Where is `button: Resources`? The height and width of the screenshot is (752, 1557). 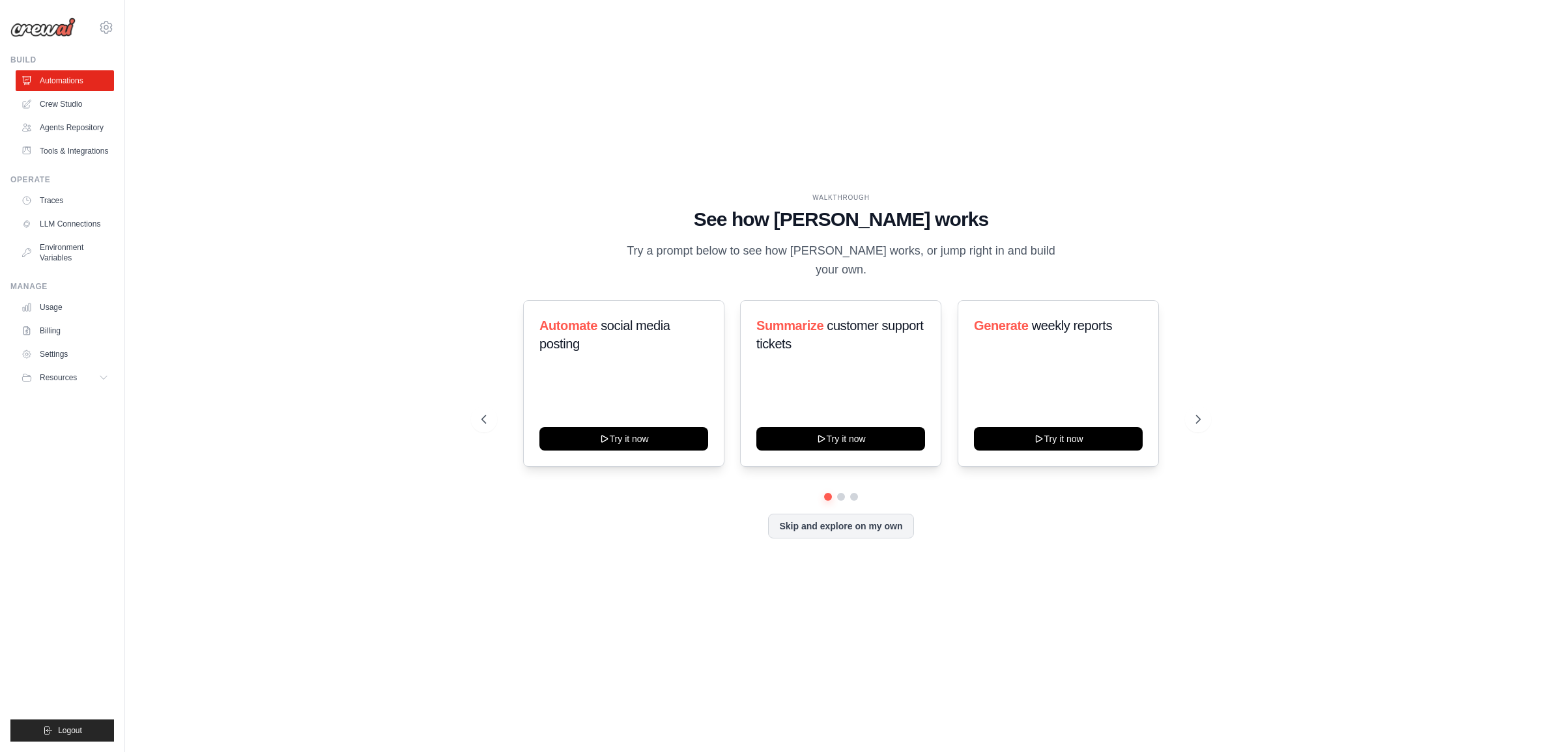
button: Resources is located at coordinates (64, 378).